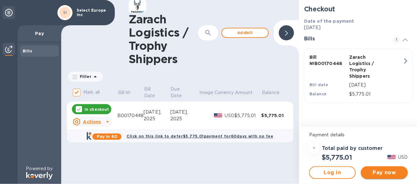 The width and height of the screenshot is (418, 184). I want to click on div: B00170448, so click(130, 115).